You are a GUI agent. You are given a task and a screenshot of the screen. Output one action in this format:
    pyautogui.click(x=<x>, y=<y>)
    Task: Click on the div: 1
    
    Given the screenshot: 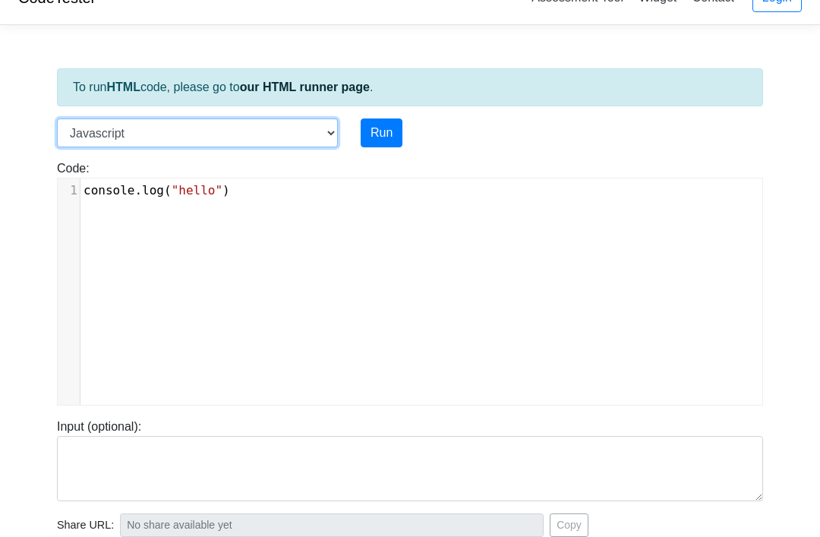 What is the action you would take?
    pyautogui.click(x=68, y=191)
    